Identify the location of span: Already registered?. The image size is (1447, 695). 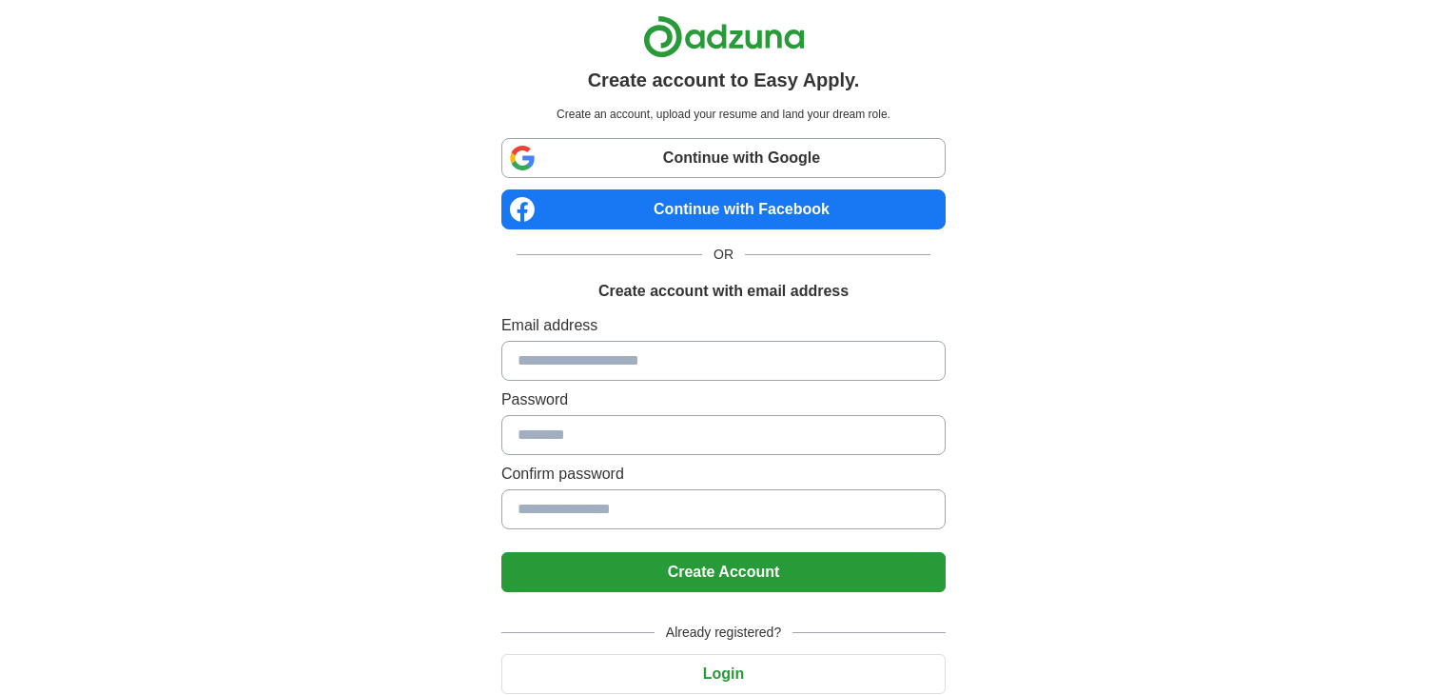
(723, 632).